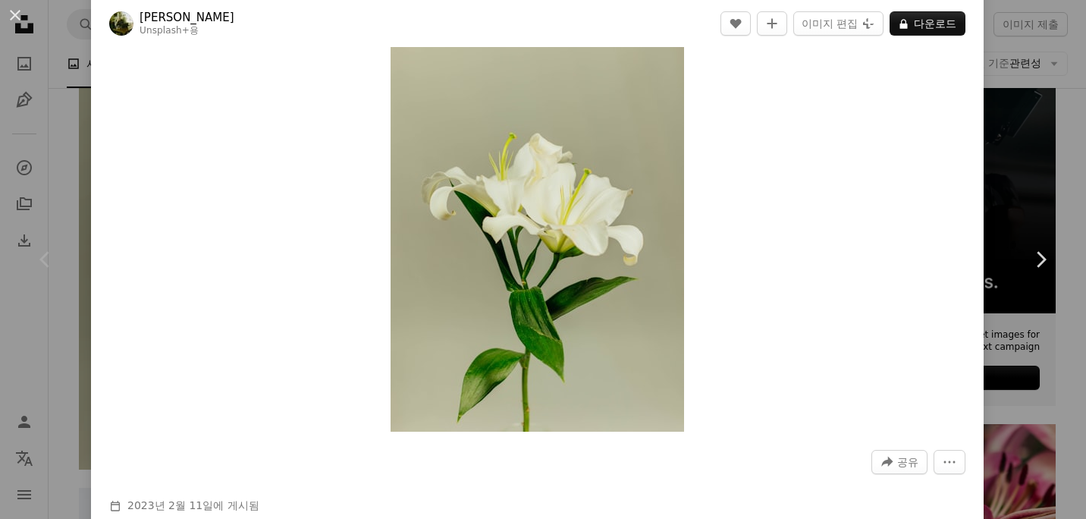 This screenshot has width=1086, height=519. What do you see at coordinates (121, 24) in the screenshot?
I see `img: Frank Flores의 프로필로 이동` at bounding box center [121, 24].